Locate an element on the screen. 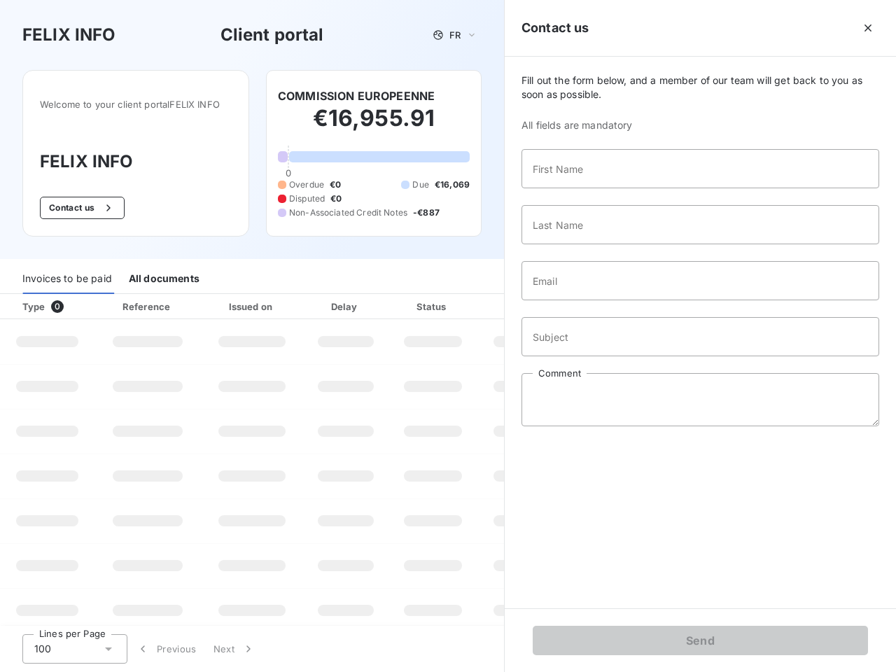 This screenshot has width=896, height=672. div: Type is located at coordinates (53, 307).